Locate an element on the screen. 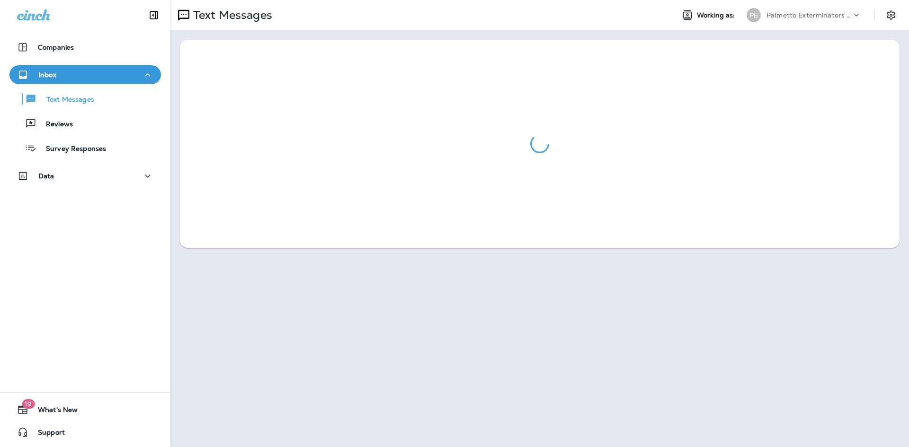 This screenshot has width=909, height=447. p: Companies is located at coordinates (56, 47).